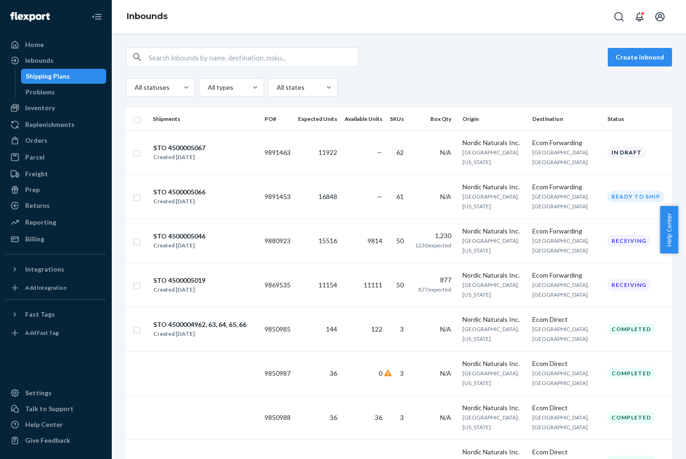 Image resolution: width=686 pixels, height=459 pixels. What do you see at coordinates (179, 192) in the screenshot?
I see `div: STO 4500005066` at bounding box center [179, 192].